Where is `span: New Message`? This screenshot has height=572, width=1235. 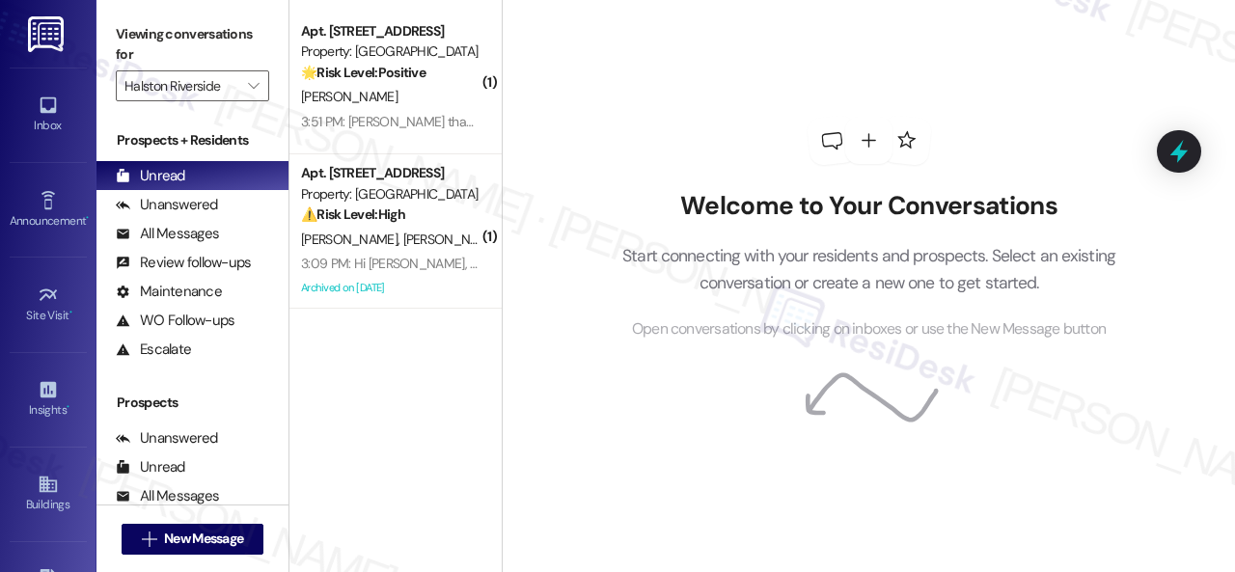
span: New Message is located at coordinates (204, 538).